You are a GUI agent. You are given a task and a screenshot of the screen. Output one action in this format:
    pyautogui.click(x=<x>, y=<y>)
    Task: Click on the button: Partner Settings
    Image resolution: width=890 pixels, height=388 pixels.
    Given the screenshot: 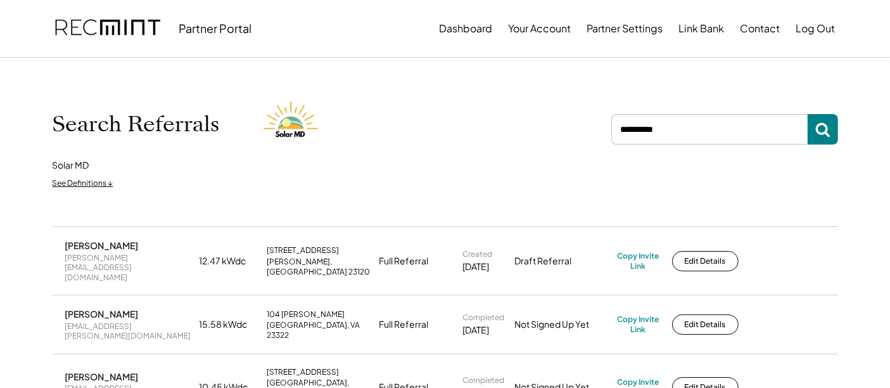 What is the action you would take?
    pyautogui.click(x=625, y=29)
    